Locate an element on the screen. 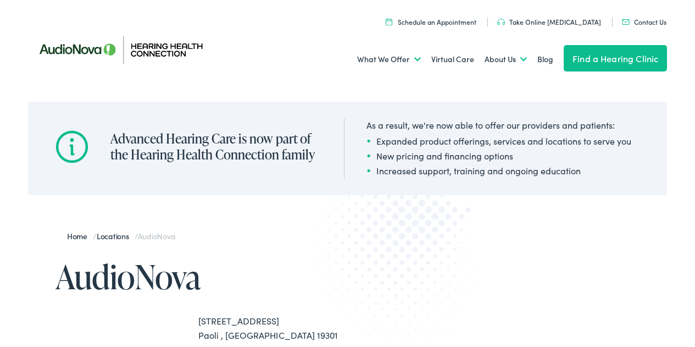  a: Virtual Care is located at coordinates (453, 59).